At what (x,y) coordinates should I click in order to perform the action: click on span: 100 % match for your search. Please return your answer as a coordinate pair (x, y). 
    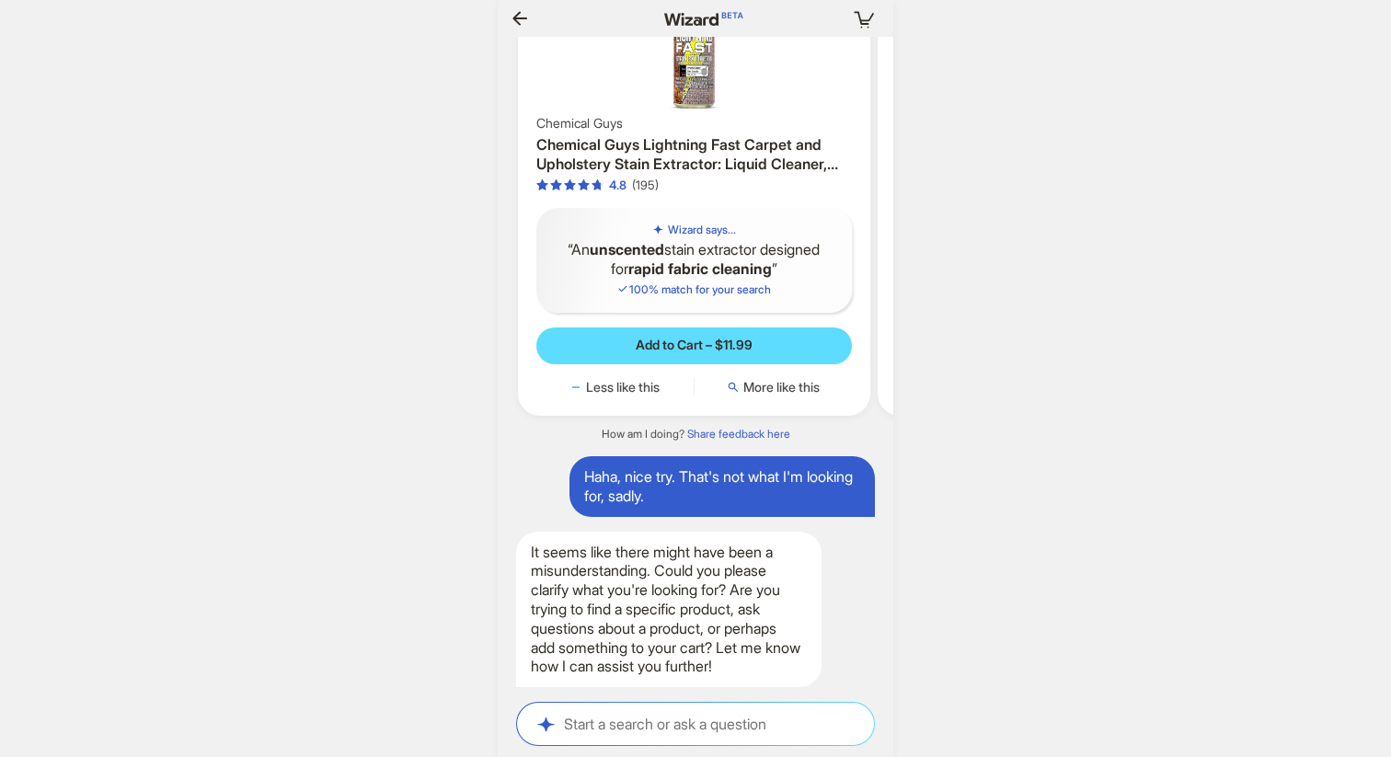
    Looking at the image, I should click on (694, 289).